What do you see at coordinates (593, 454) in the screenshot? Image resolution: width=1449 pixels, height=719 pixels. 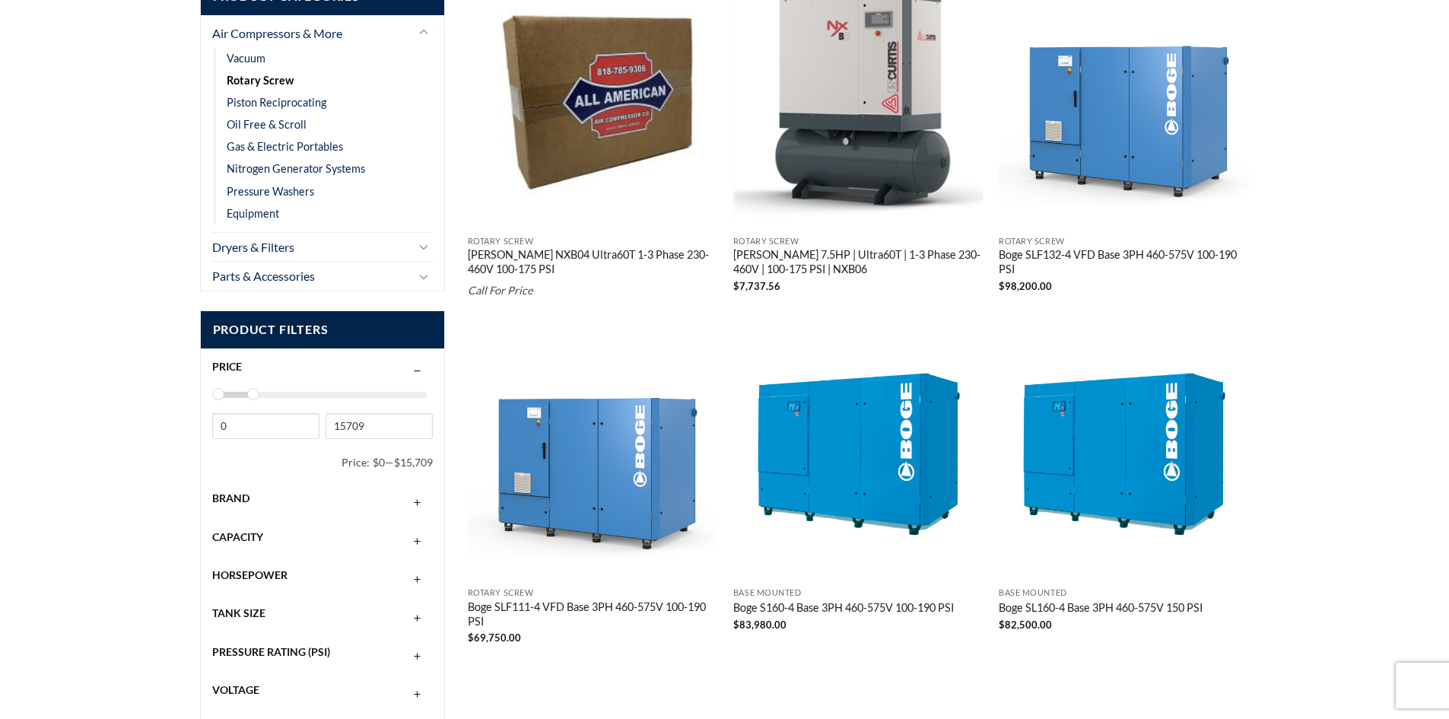 I see `img: Boge SLF111-4 VFD Base 3PH 460-575V 100-190 PSI` at bounding box center [593, 454].